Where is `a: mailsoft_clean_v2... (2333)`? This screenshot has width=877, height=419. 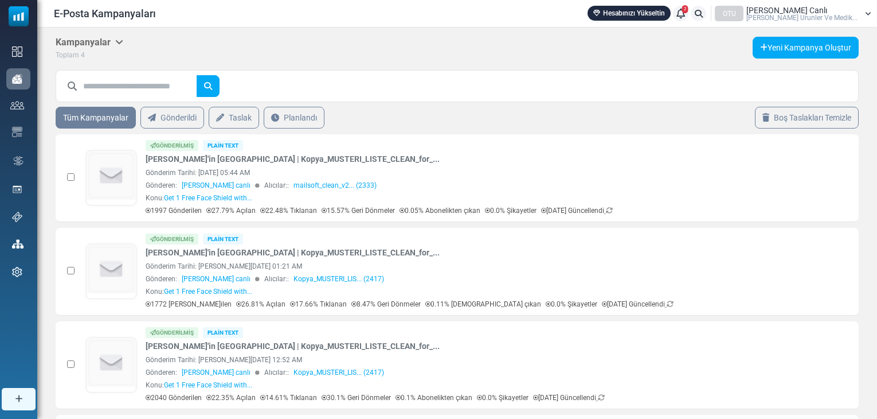
a: mailsoft_clean_v2... (2333) is located at coordinates (335, 185).